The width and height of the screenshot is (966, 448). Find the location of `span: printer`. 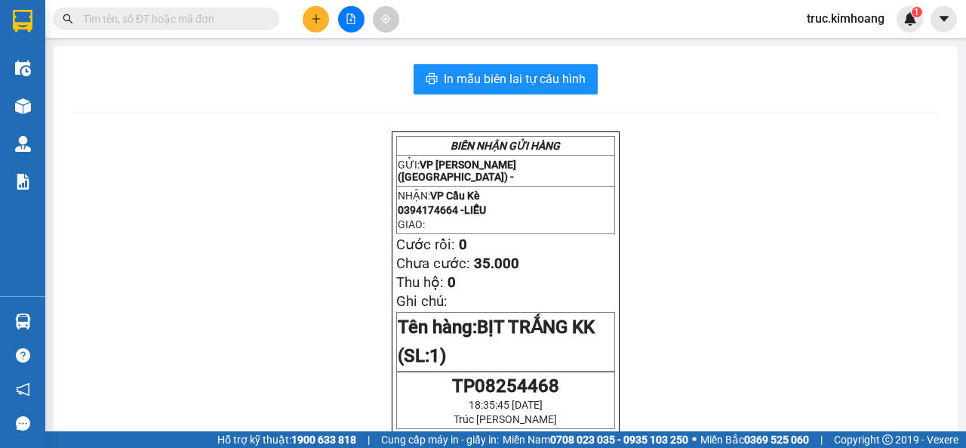

span: printer is located at coordinates (432, 79).